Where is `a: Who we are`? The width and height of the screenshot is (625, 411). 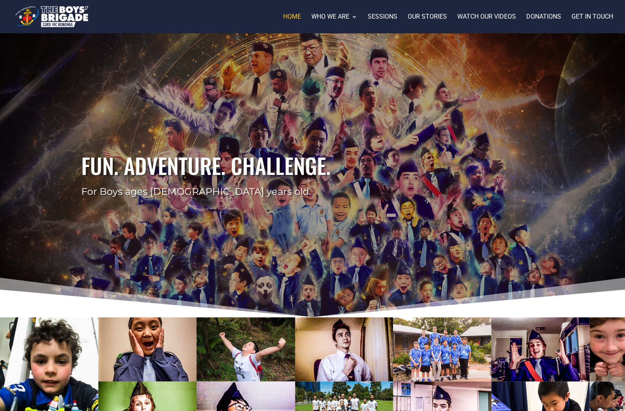 a: Who we are is located at coordinates (334, 23).